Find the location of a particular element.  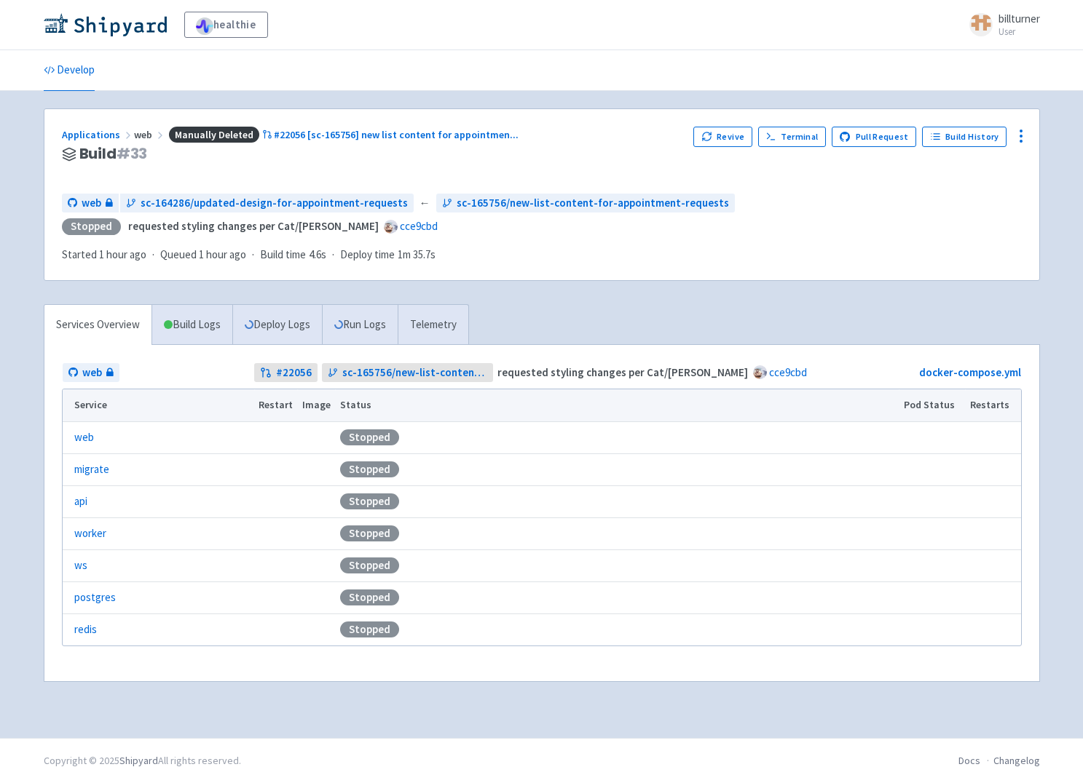

th: Restart is located at coordinates (276, 406).